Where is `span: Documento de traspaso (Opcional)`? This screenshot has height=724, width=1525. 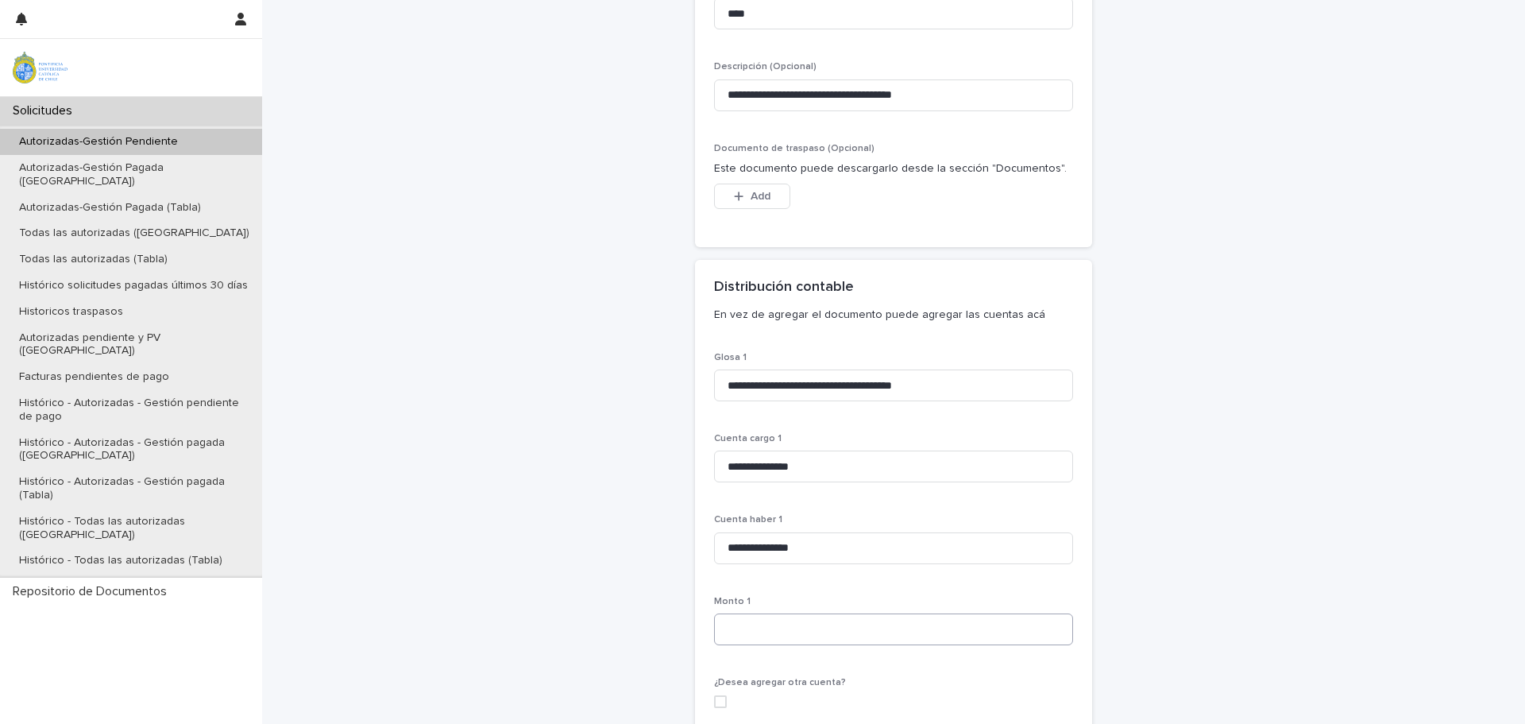
span: Documento de traspaso (Opcional) is located at coordinates (794, 149).